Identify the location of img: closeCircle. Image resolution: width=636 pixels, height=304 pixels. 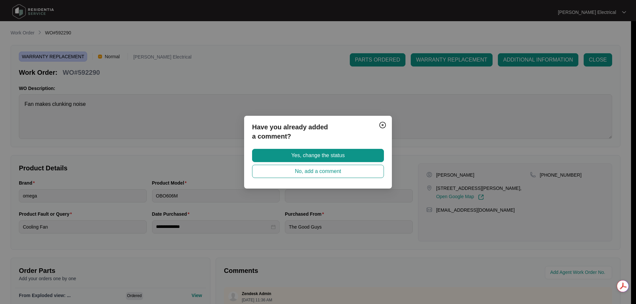
(383, 125).